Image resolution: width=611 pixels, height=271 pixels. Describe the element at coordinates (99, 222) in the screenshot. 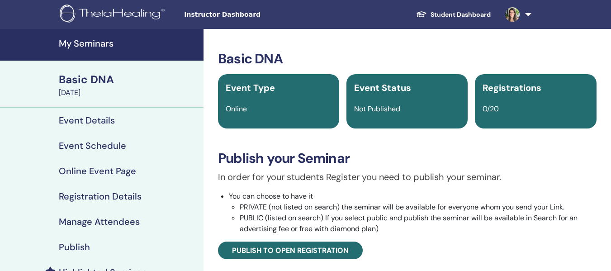

I see `h4: Manage Attendees` at that location.